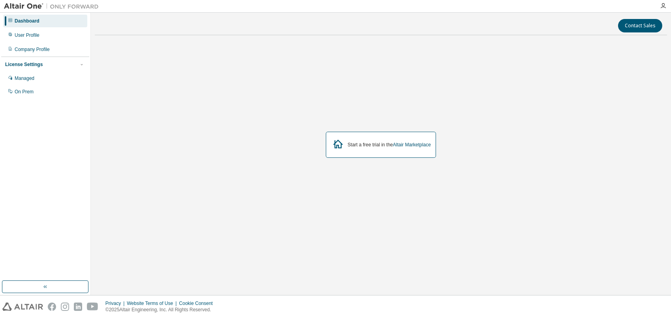 The height and width of the screenshot is (318, 671). What do you see at coordinates (53, 6) in the screenshot?
I see `img: Altair One` at bounding box center [53, 6].